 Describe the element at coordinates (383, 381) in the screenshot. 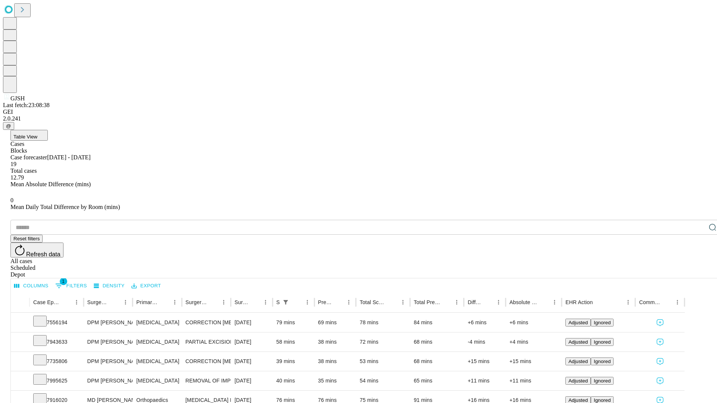

I see `div: 54 mins` at that location.